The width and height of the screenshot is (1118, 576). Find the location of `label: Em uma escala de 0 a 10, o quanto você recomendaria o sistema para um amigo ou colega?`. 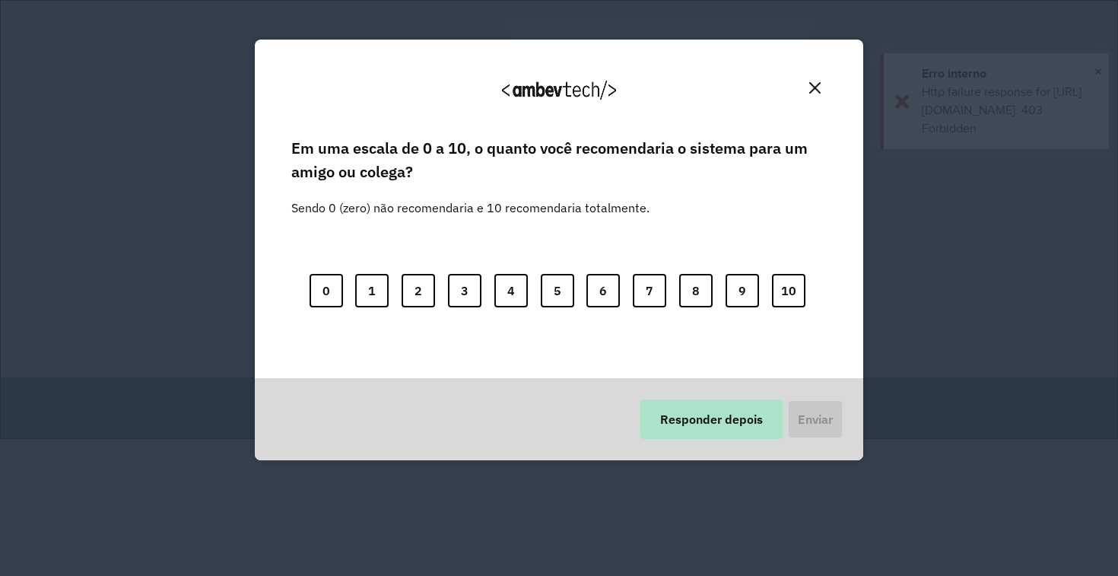

label: Em uma escala de 0 a 10, o quanto você recomendaria o sistema para um amigo ou colega? is located at coordinates (559, 160).